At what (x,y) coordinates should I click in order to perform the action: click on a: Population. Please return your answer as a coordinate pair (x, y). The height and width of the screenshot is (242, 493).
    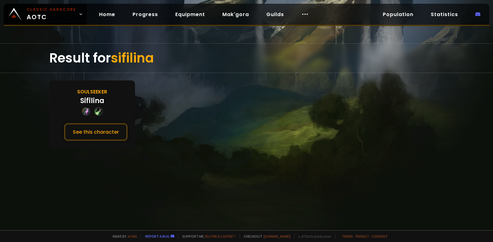
    Looking at the image, I should click on (398, 14).